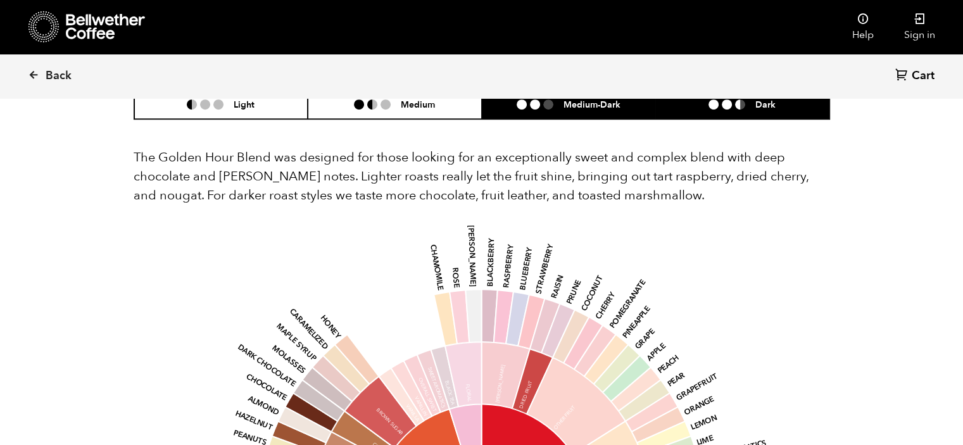 The height and width of the screenshot is (445, 963). What do you see at coordinates (916, 76) in the screenshot?
I see `a: Cart` at bounding box center [916, 76].